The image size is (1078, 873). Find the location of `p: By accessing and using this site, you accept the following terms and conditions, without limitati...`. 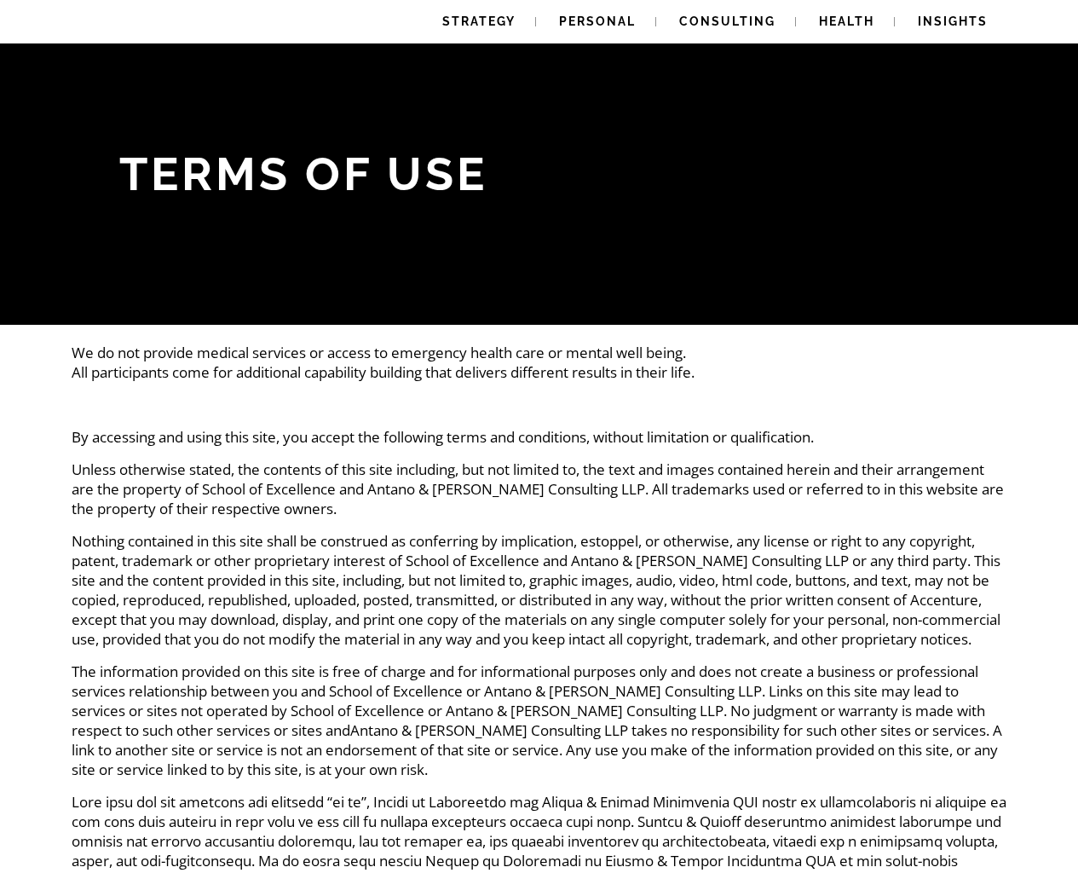

p: By accessing and using this site, you accept the following terms and conditions, without limitati... is located at coordinates (540, 436).